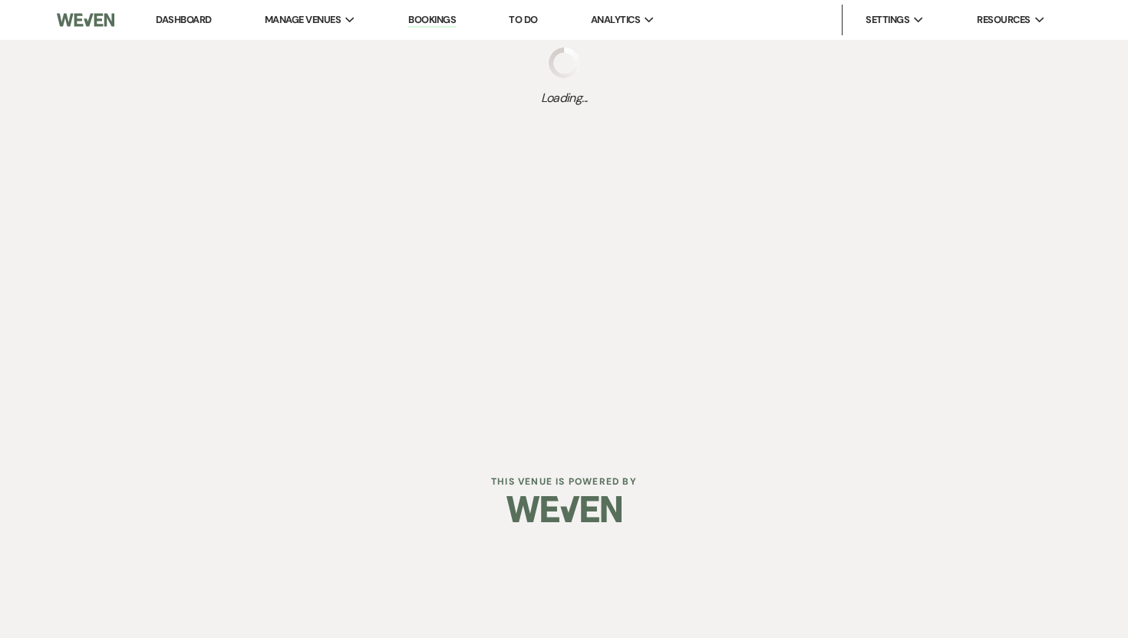 Image resolution: width=1128 pixels, height=638 pixels. Describe the element at coordinates (615, 20) in the screenshot. I see `span: Analytics` at that location.